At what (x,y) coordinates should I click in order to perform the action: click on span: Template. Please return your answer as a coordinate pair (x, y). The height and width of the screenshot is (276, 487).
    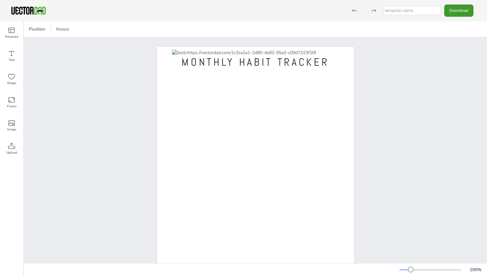
    Looking at the image, I should click on (12, 37).